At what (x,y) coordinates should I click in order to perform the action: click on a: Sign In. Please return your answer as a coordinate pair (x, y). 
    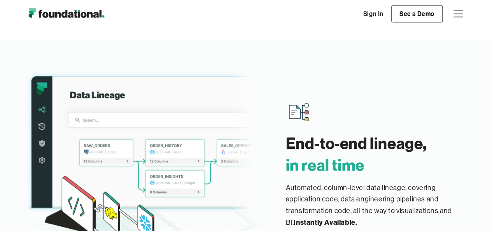
    Looking at the image, I should click on (373, 14).